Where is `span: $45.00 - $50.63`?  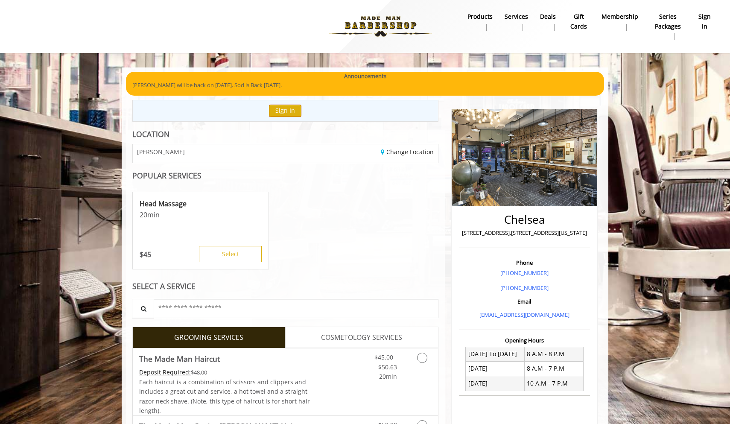 span: $45.00 - $50.63 is located at coordinates (385, 361).